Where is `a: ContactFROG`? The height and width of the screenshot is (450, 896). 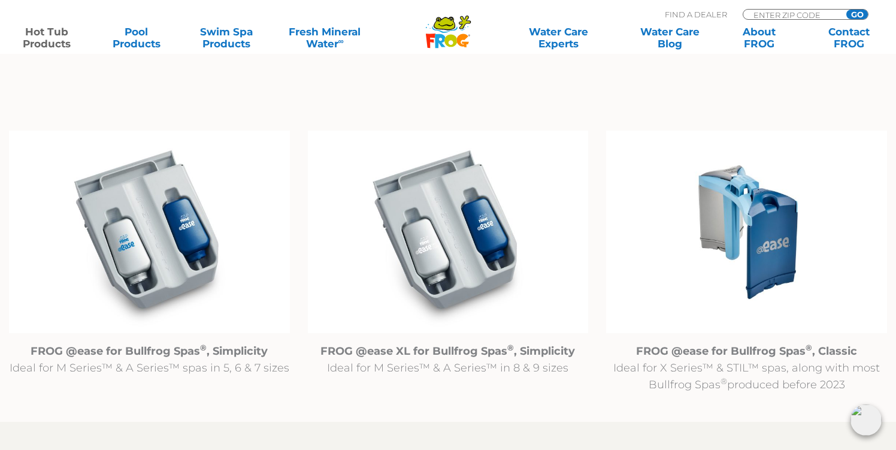
a: ContactFROG is located at coordinates (849, 38).